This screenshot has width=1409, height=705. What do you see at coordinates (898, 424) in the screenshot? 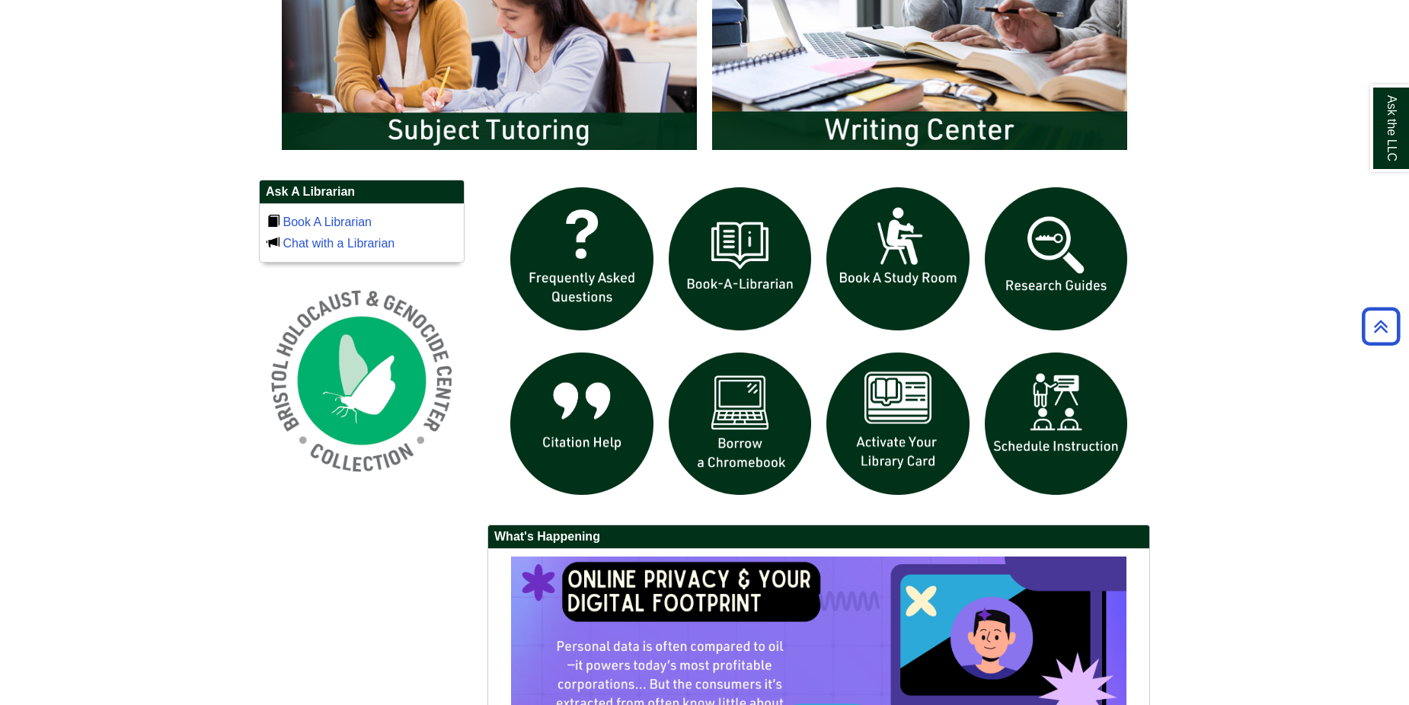
I see `img: activate Library Card icon links to form to activate student ID into library card` at bounding box center [898, 424].